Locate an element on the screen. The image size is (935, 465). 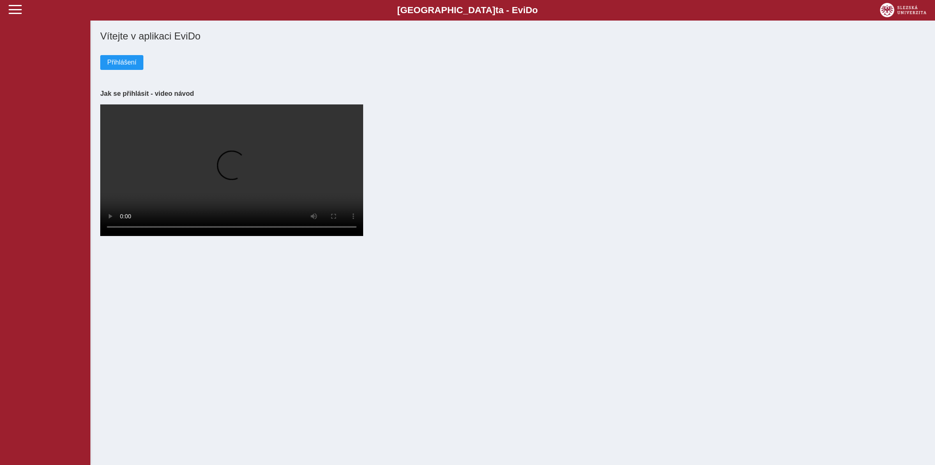
span: Přihlášení is located at coordinates (122, 62).